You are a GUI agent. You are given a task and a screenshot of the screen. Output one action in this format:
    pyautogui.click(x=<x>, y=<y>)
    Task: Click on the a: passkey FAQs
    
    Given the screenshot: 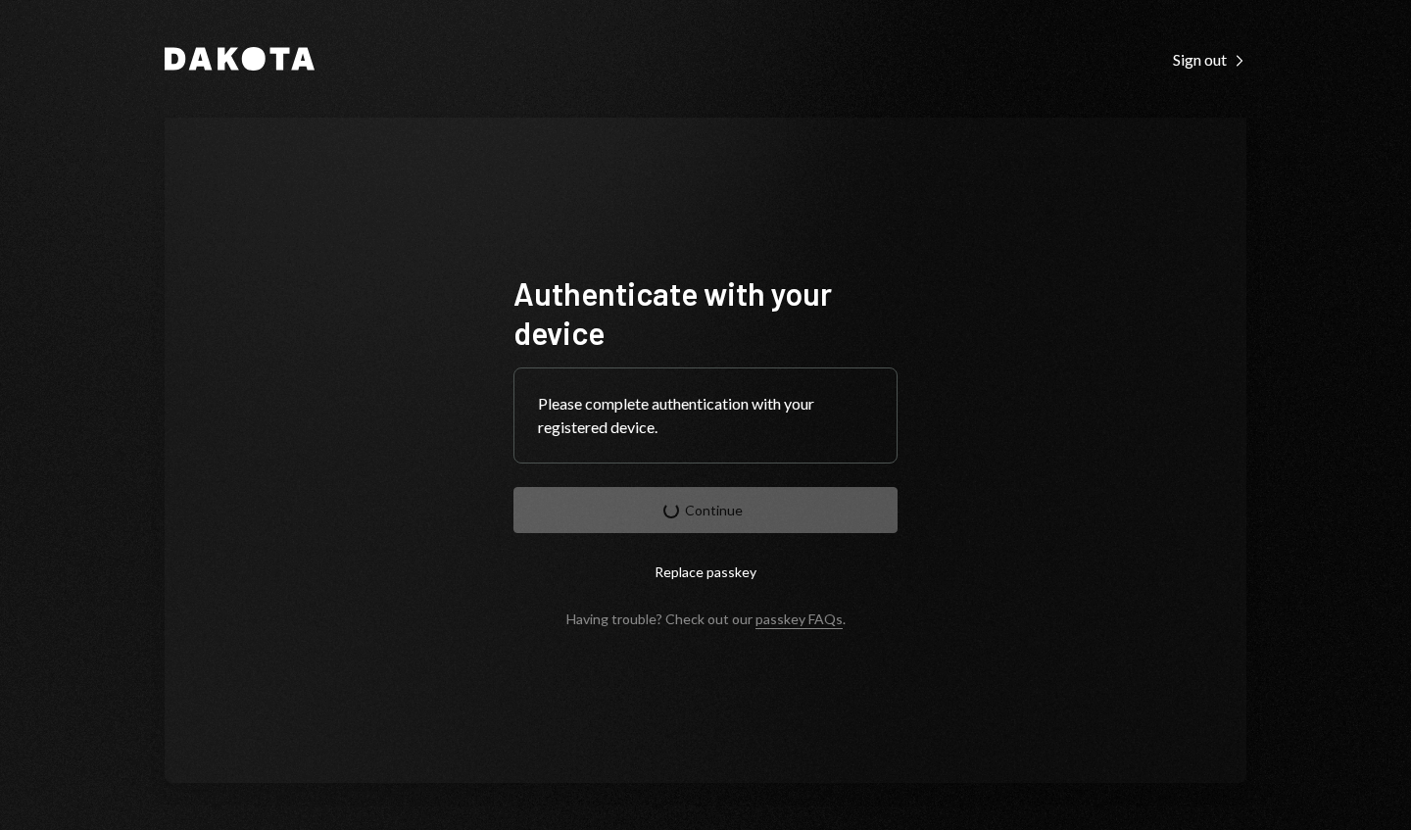 What is the action you would take?
    pyautogui.click(x=799, y=619)
    